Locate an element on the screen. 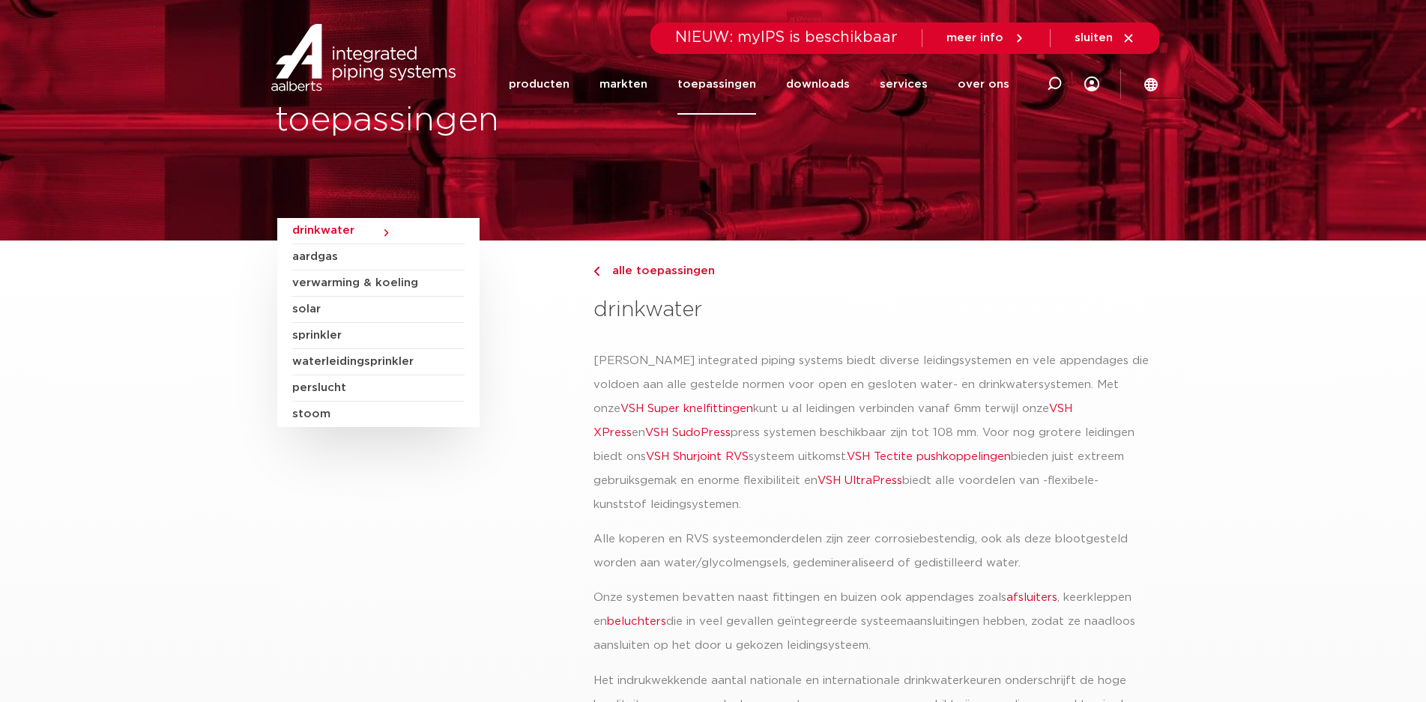 The width and height of the screenshot is (1426, 702). a: VSH SudoPress is located at coordinates (688, 432).